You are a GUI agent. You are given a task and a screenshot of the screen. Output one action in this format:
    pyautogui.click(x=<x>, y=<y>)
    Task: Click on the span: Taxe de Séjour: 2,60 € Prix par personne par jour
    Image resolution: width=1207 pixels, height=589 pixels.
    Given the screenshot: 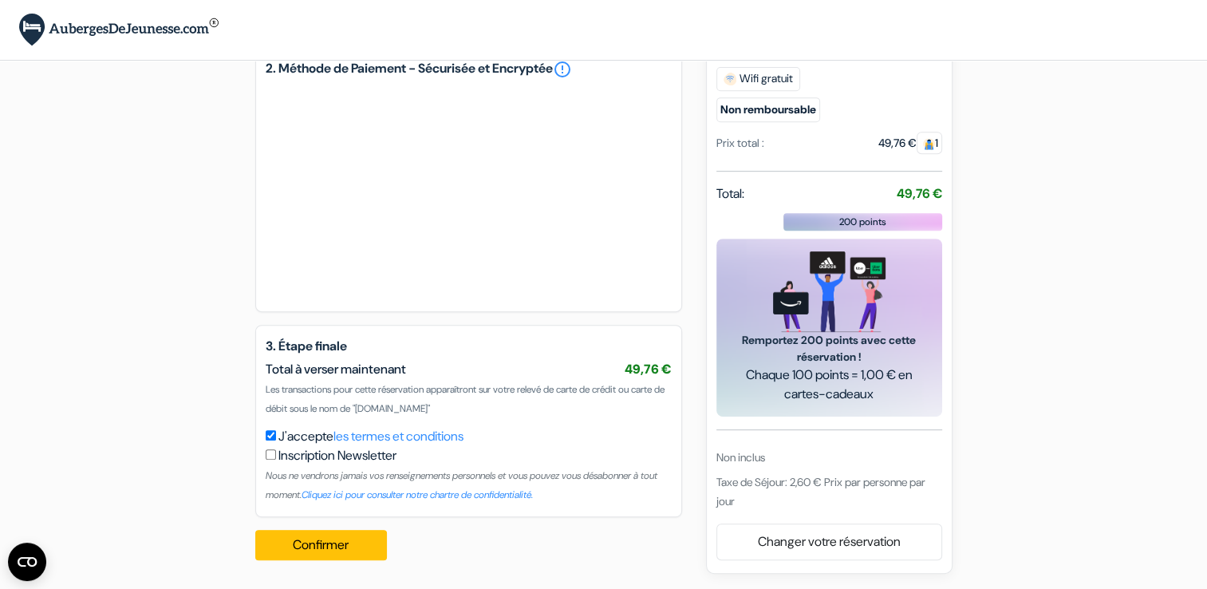 What is the action you would take?
    pyautogui.click(x=821, y=490)
    